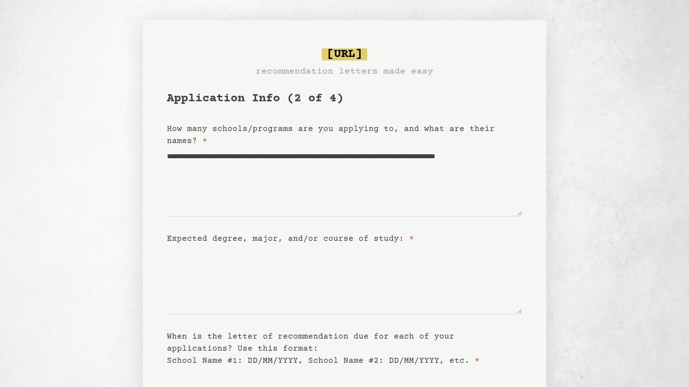 The width and height of the screenshot is (689, 387). What do you see at coordinates (323, 349) in the screenshot?
I see `label: When is the letter of recommendation due for each of your applications? Use this format: School N...` at bounding box center [323, 349].